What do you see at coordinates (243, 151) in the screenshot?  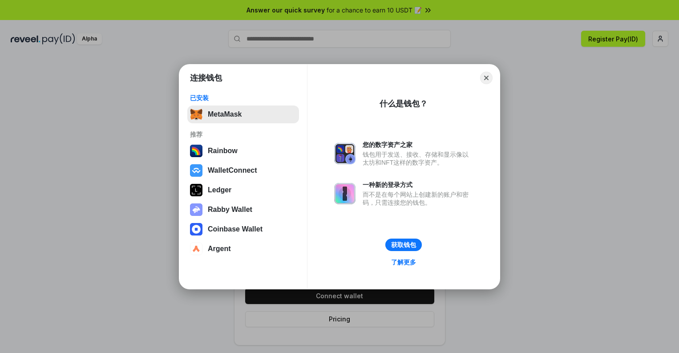 I see `button: Rainbow` at bounding box center [243, 151].